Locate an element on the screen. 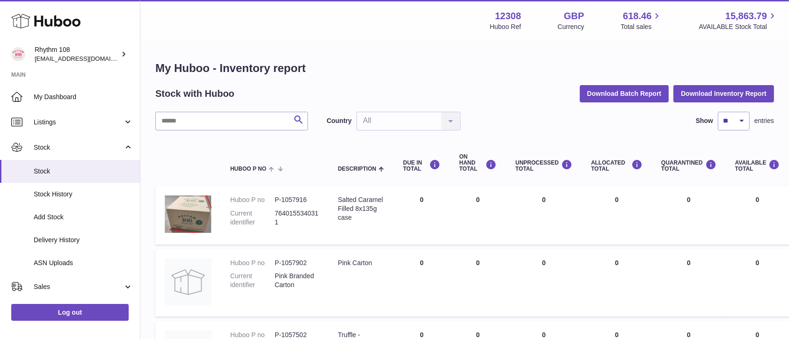 Image resolution: width=789 pixels, height=339 pixels. h1: My Huboo - Inventory report is located at coordinates (465, 68).